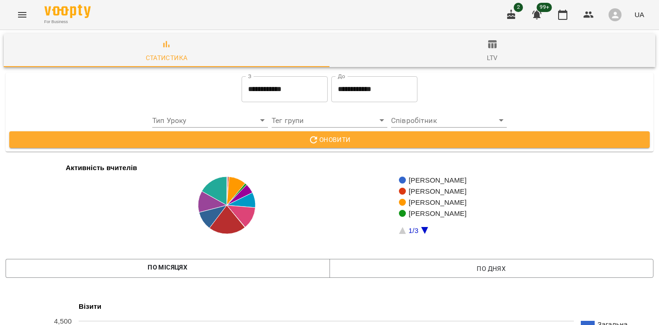  Describe the element at coordinates (68, 22) in the screenshot. I see `span: For Business` at that location.